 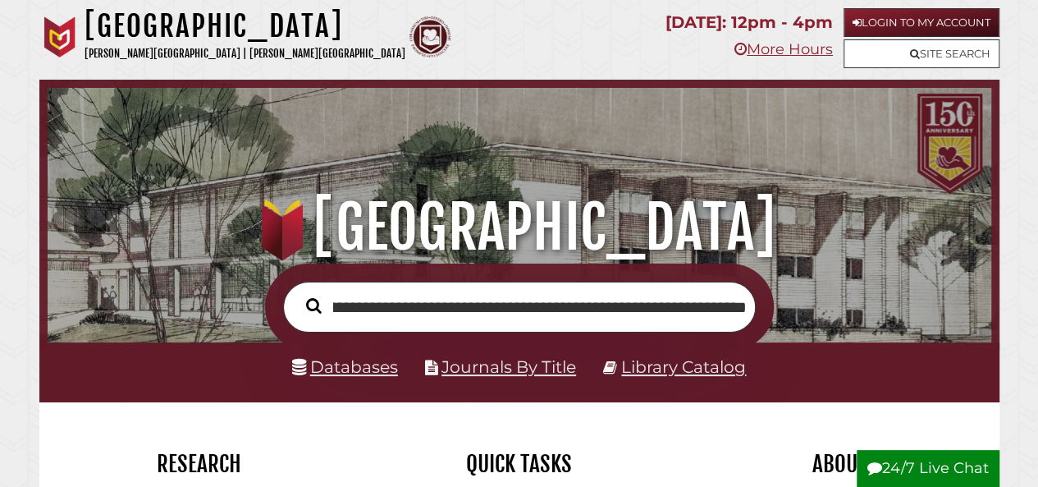 I want to click on a: Site Search, so click(x=922, y=53).